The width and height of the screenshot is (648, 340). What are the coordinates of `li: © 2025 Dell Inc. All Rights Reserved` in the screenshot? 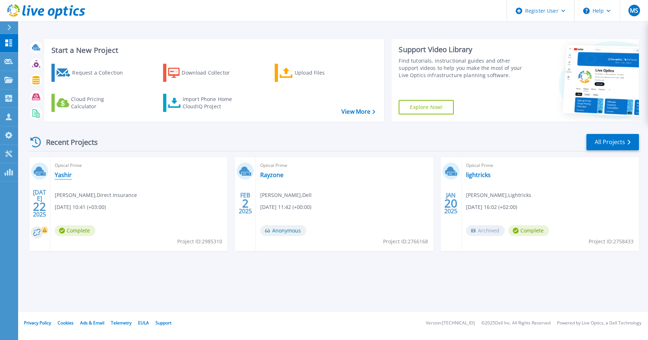 It's located at (516, 323).